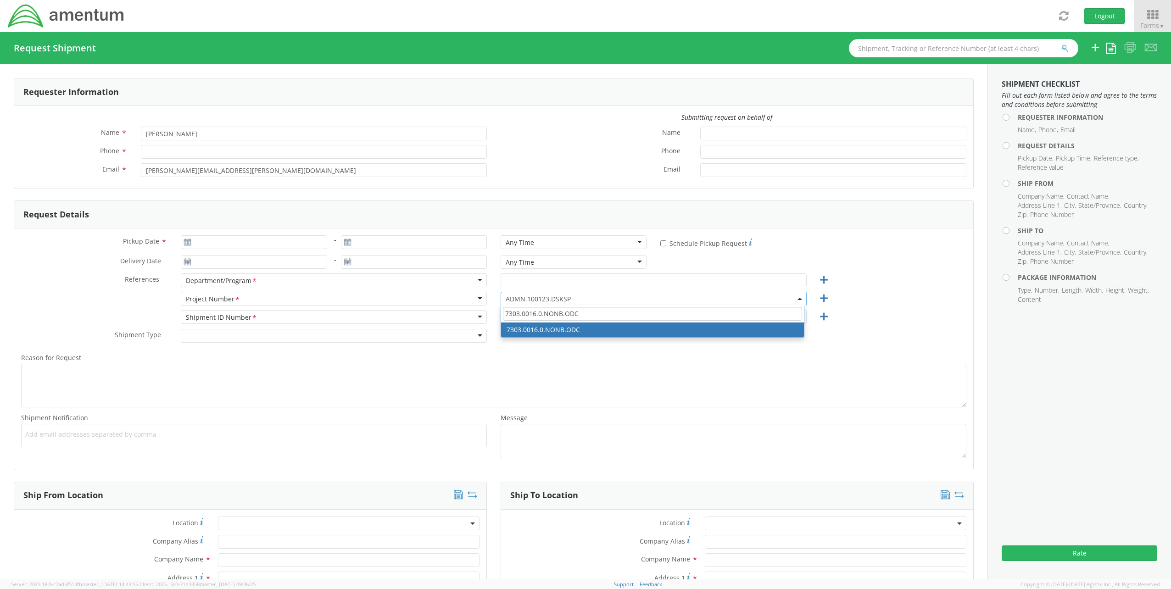  What do you see at coordinates (1030, 300) in the screenshot?
I see `li: Content` at bounding box center [1030, 300].